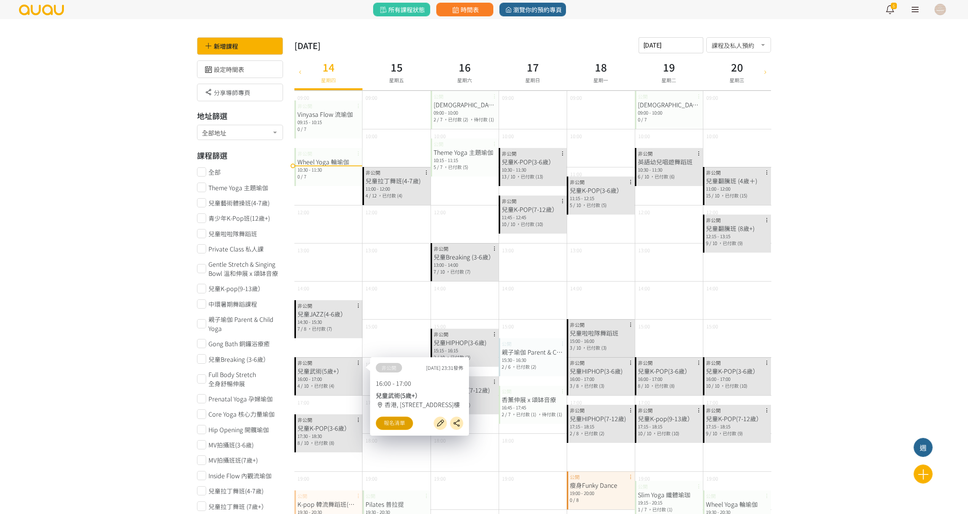  What do you see at coordinates (233, 304) in the screenshot?
I see `span: 中環暑期舞蹈課程` at bounding box center [233, 304].